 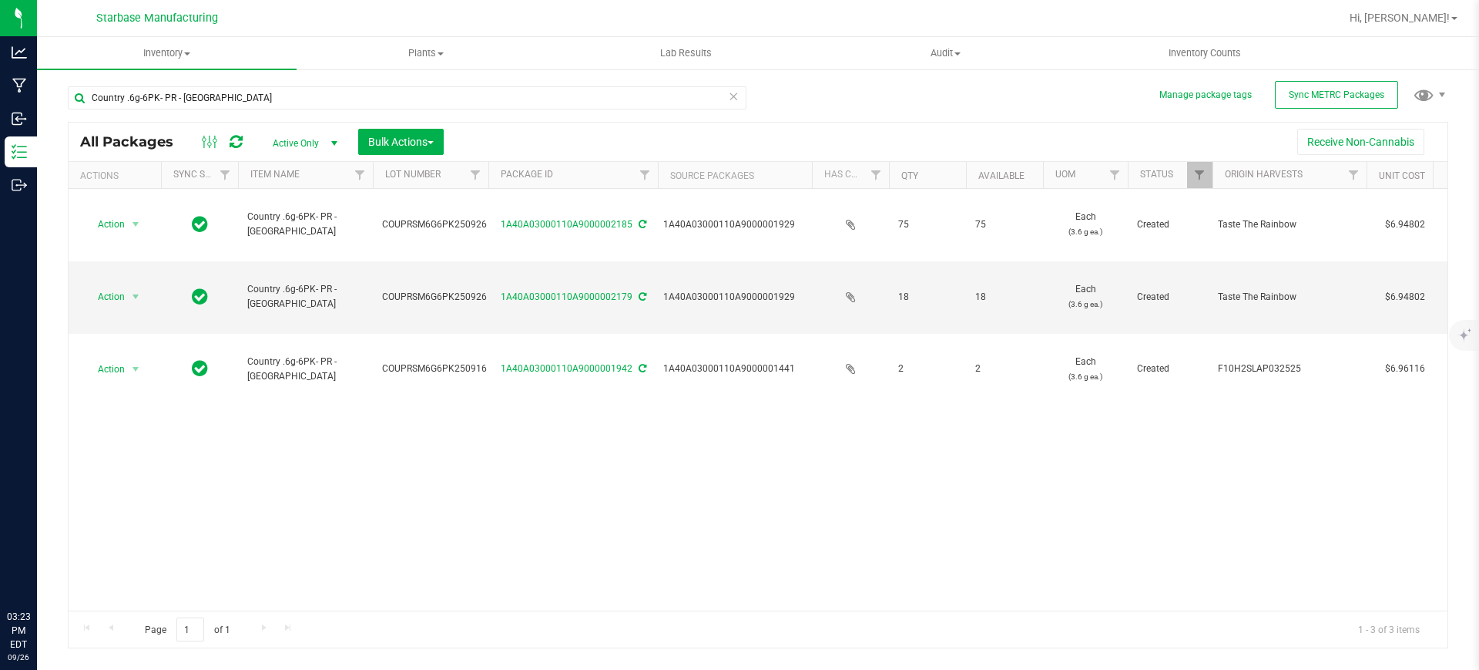 What do you see at coordinates (734, 96) in the screenshot?
I see `span: Clear` at bounding box center [734, 96].